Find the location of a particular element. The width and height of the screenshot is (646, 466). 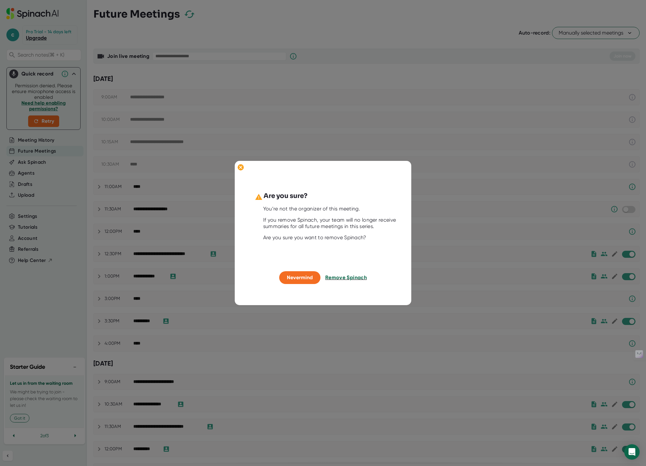

span: Nevermind is located at coordinates (300, 278).